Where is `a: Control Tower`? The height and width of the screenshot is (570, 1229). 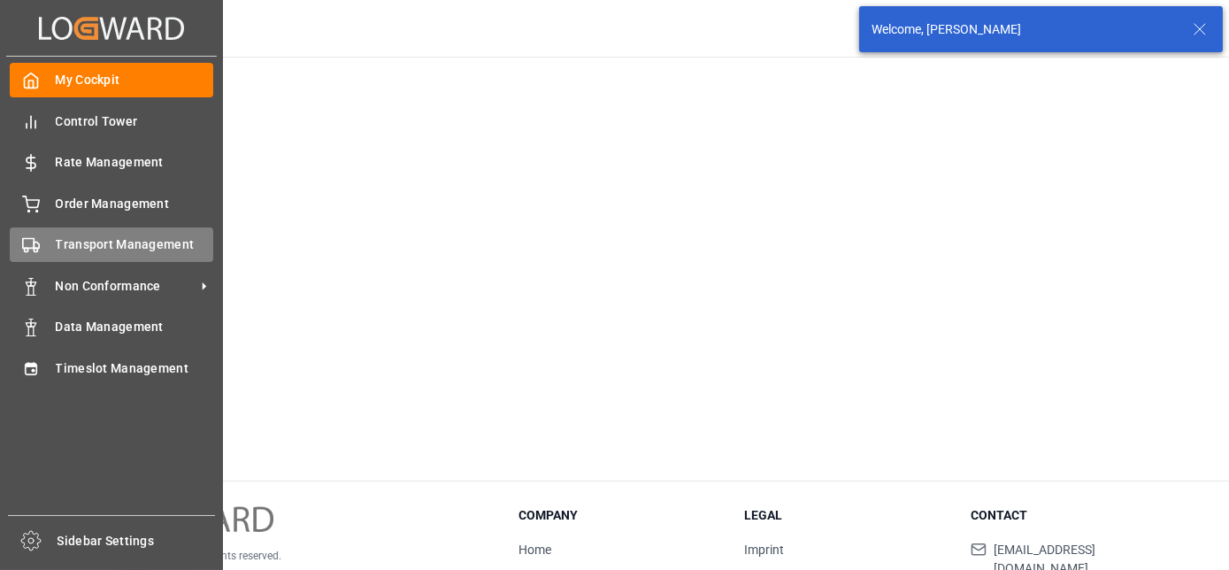 a: Control Tower is located at coordinates (111, 120).